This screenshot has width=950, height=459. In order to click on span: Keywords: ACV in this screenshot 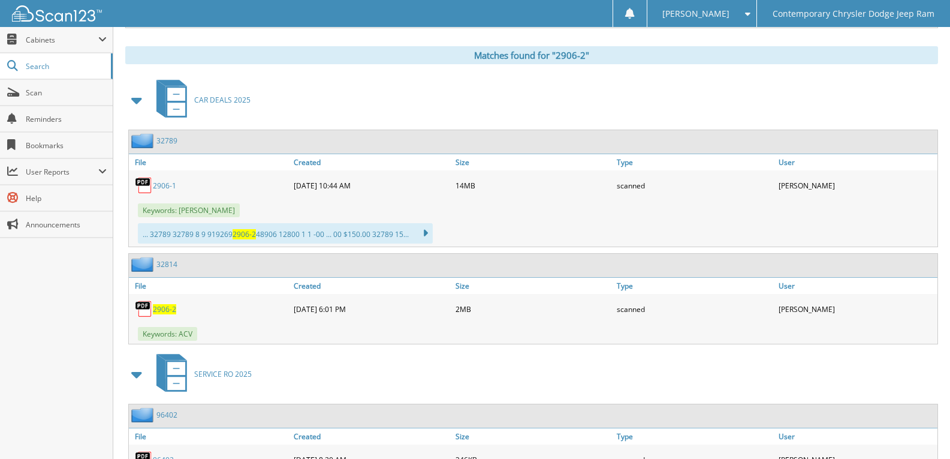, I will do `click(167, 333)`.